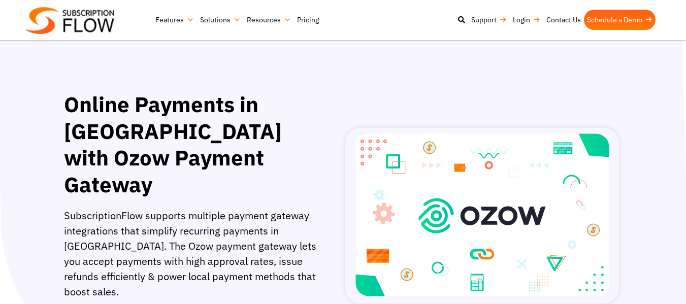 The width and height of the screenshot is (686, 304). What do you see at coordinates (220, 20) in the screenshot?
I see `a: Solutions` at bounding box center [220, 20].